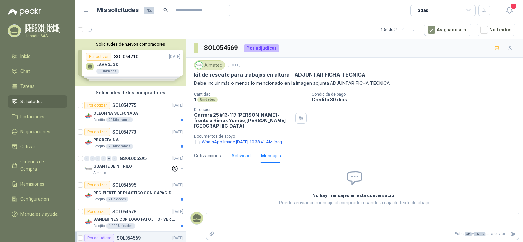  I want to click on p: Habadia SAS, so click(46, 36).